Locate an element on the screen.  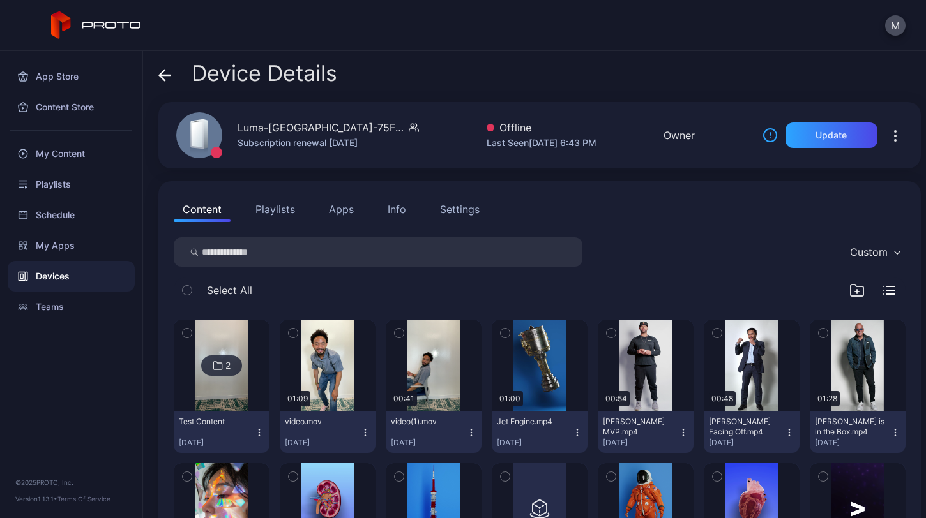
div: Manny Pacquiao Facing Off.mp4 is located at coordinates (744, 427).